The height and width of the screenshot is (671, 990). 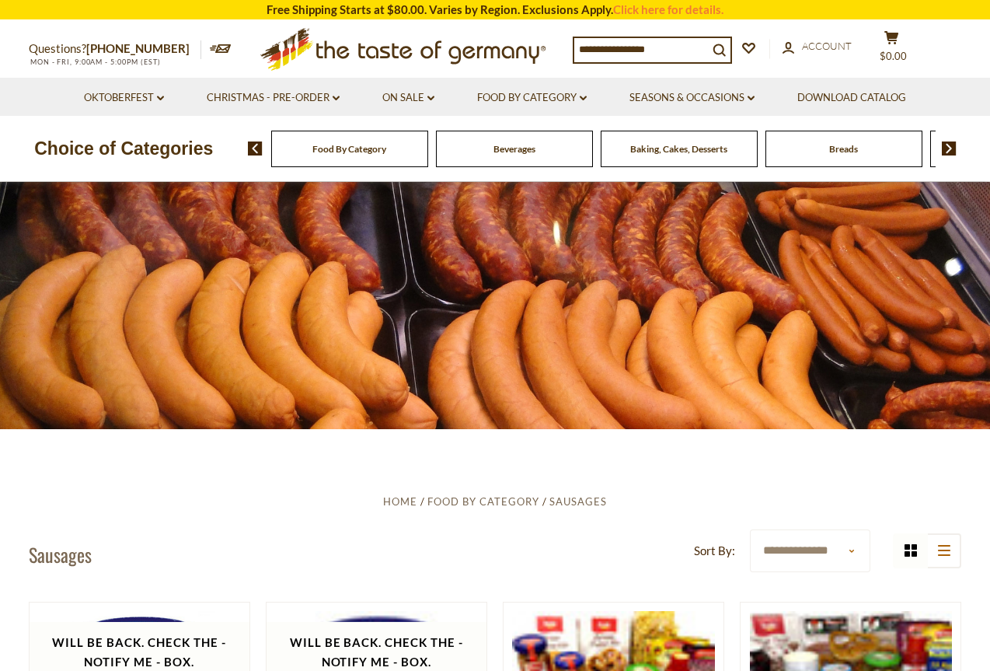 I want to click on a: Oktoberfest, so click(x=124, y=98).